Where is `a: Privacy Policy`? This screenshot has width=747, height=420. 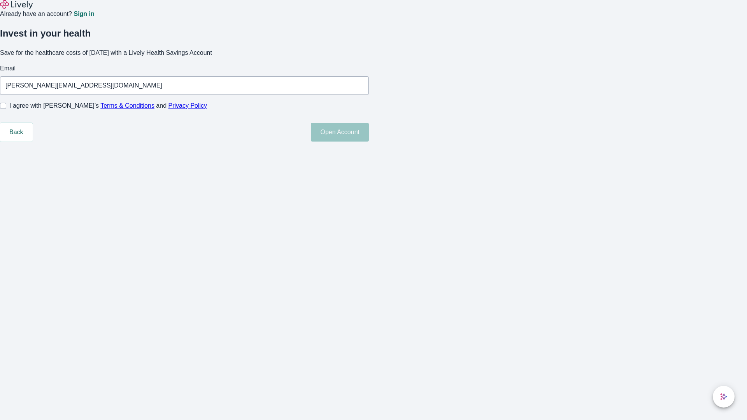
a: Privacy Policy is located at coordinates (188, 105).